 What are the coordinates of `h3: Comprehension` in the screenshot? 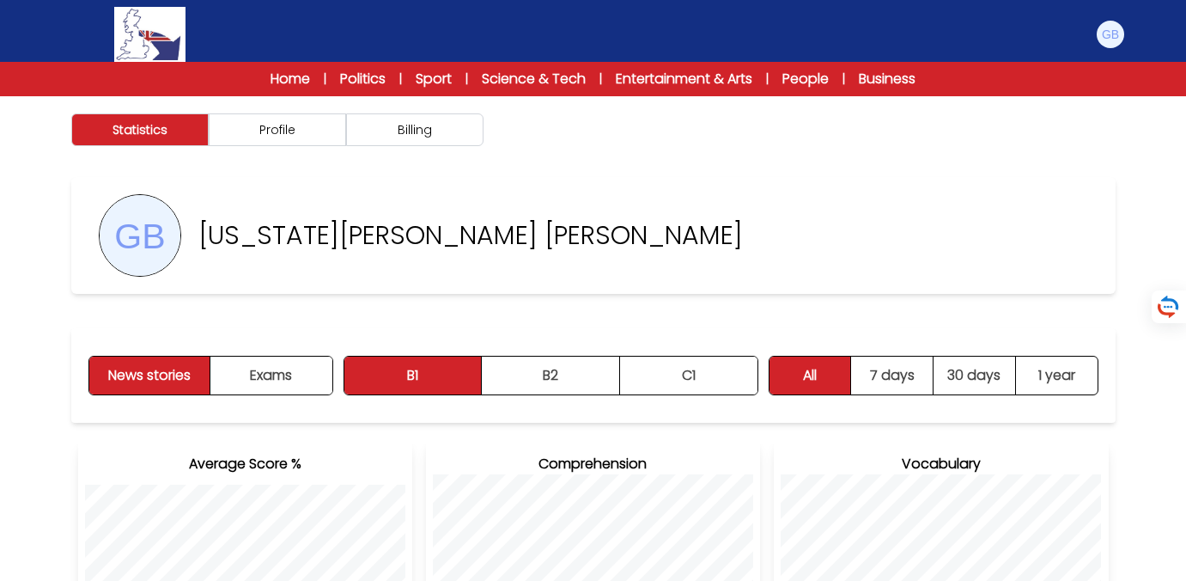 It's located at (593, 464).